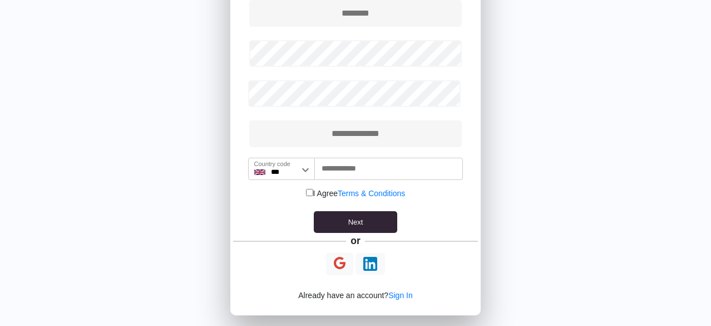 The image size is (711, 326). Describe the element at coordinates (356, 240) in the screenshot. I see `h5: or` at that location.